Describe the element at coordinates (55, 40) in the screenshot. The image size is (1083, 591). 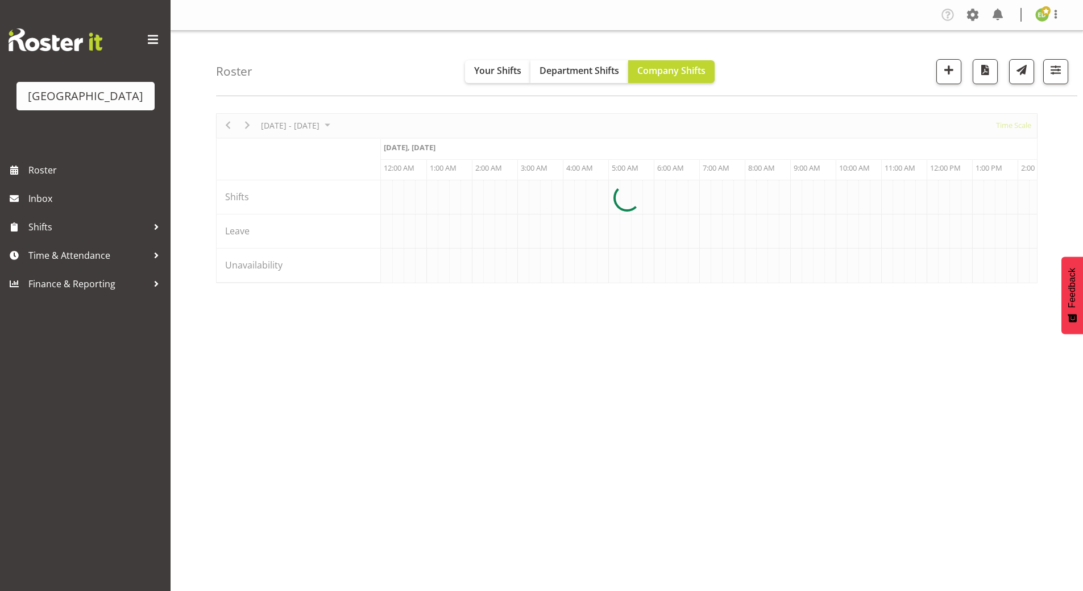
I see `img: Rosterit website logo` at that location.